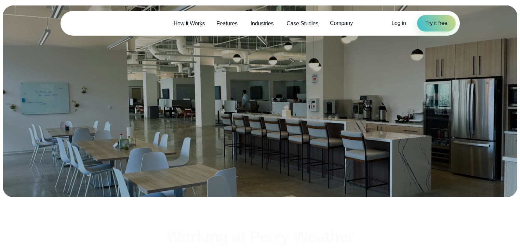 This screenshot has width=520, height=250. Describe the element at coordinates (437, 23) in the screenshot. I see `span: Try it free` at that location.